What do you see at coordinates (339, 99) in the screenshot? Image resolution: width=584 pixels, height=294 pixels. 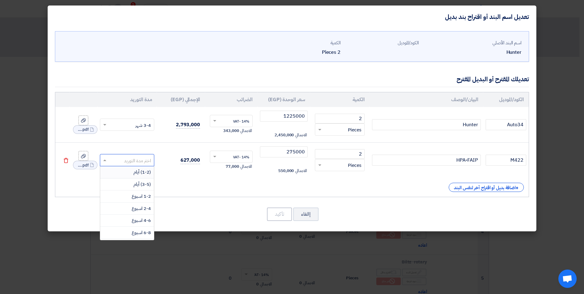 I see `th: الكمية` at bounding box center [339, 99].